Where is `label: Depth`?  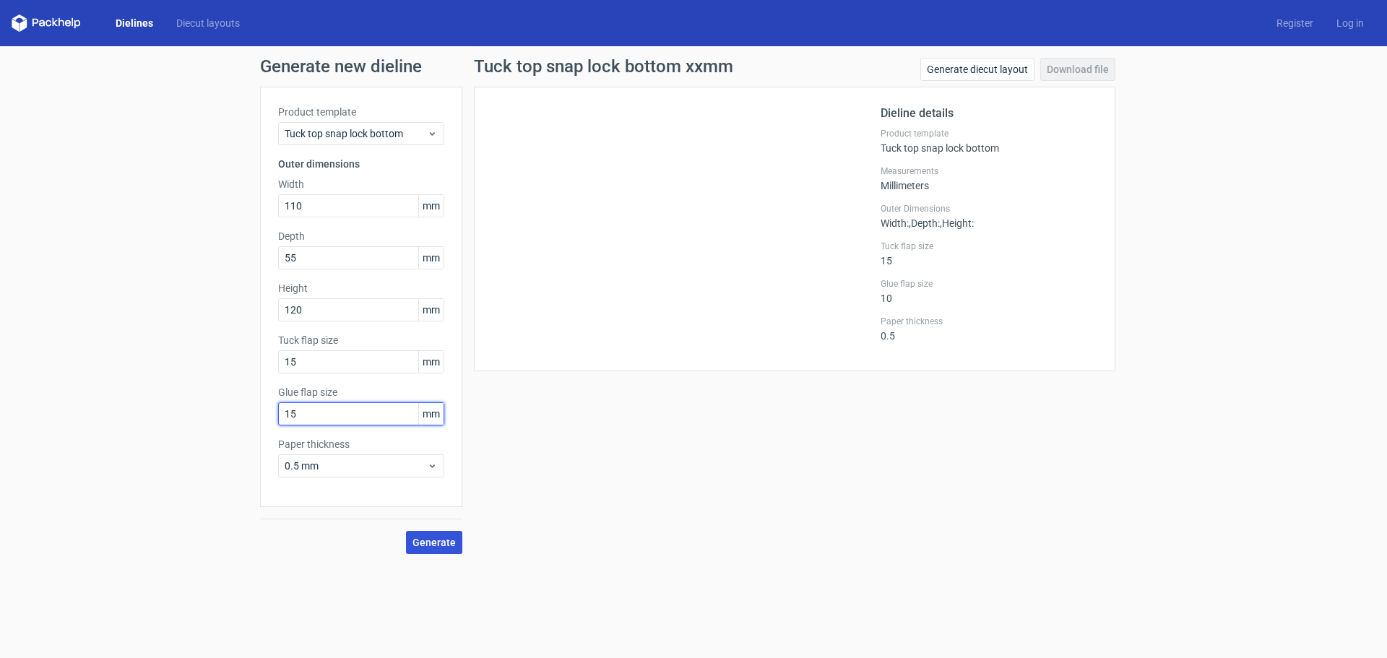
label: Depth is located at coordinates (361, 236).